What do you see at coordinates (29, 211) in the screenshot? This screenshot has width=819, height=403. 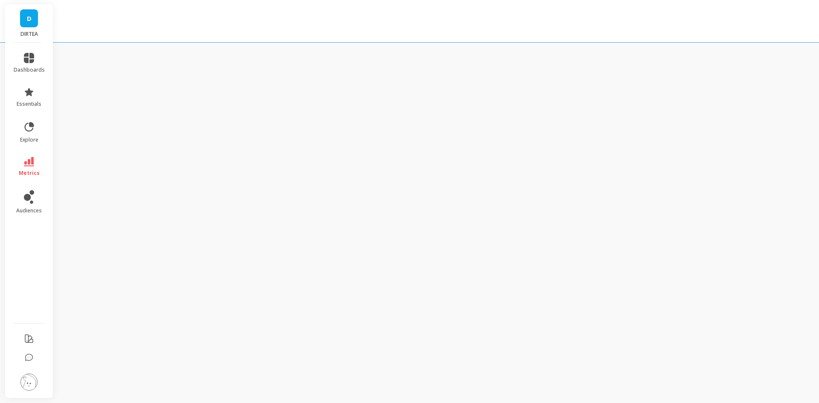 I see `span: audiences` at bounding box center [29, 211].